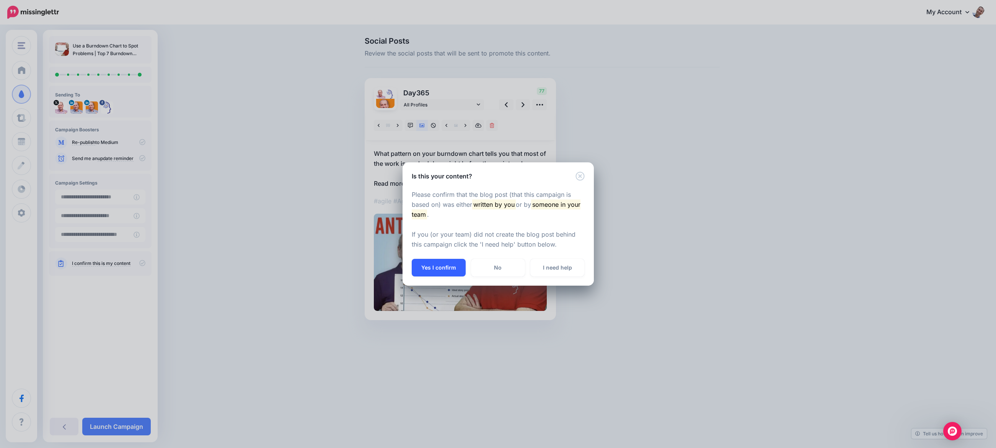 This screenshot has width=996, height=448. I want to click on button: Yes I confirm, so click(438, 267).